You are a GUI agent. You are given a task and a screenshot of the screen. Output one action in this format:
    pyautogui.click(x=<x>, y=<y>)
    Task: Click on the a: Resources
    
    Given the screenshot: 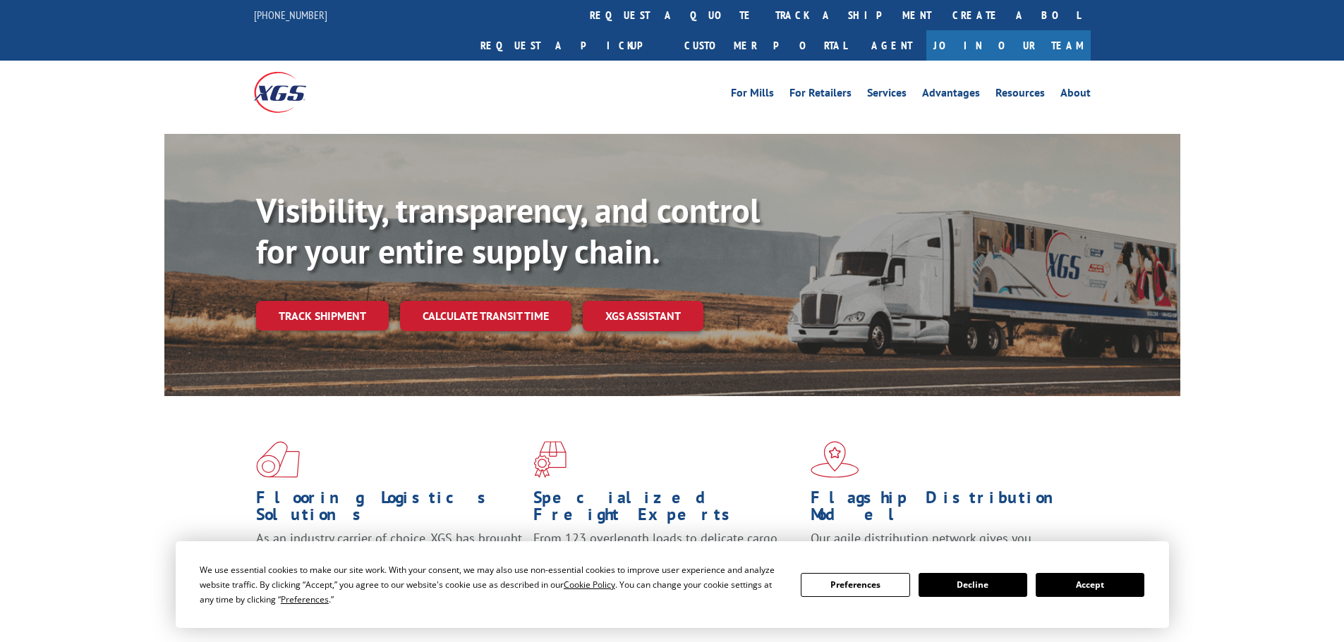 What is the action you would take?
    pyautogui.click(x=1020, y=95)
    